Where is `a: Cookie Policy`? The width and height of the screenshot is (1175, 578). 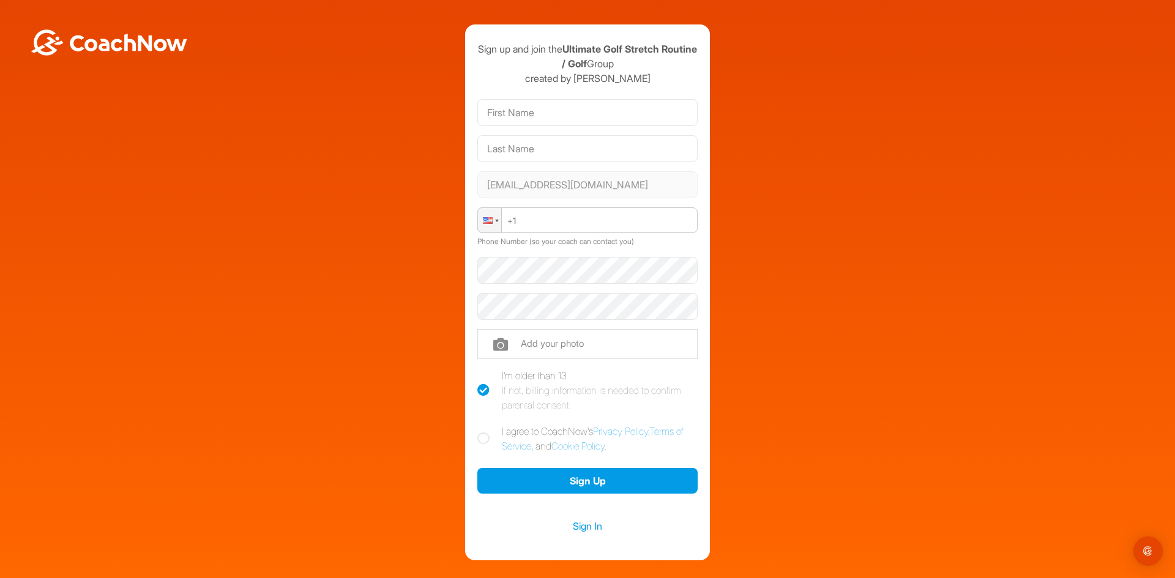
a: Cookie Policy is located at coordinates (578, 446).